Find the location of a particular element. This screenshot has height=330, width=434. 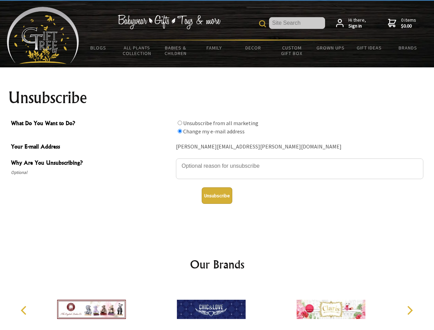

span: Why Are You Unsubscribing? is located at coordinates (92, 163).